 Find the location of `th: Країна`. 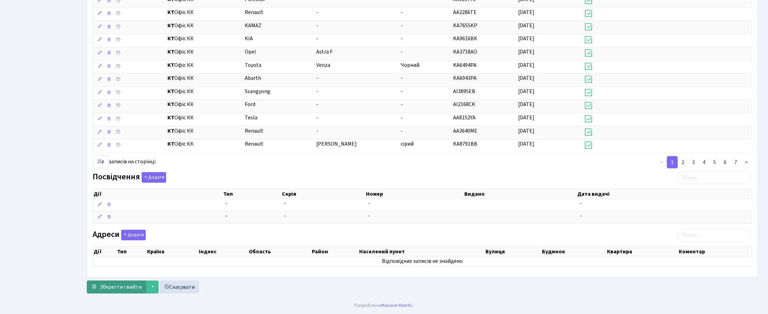

th: Країна is located at coordinates (172, 251).